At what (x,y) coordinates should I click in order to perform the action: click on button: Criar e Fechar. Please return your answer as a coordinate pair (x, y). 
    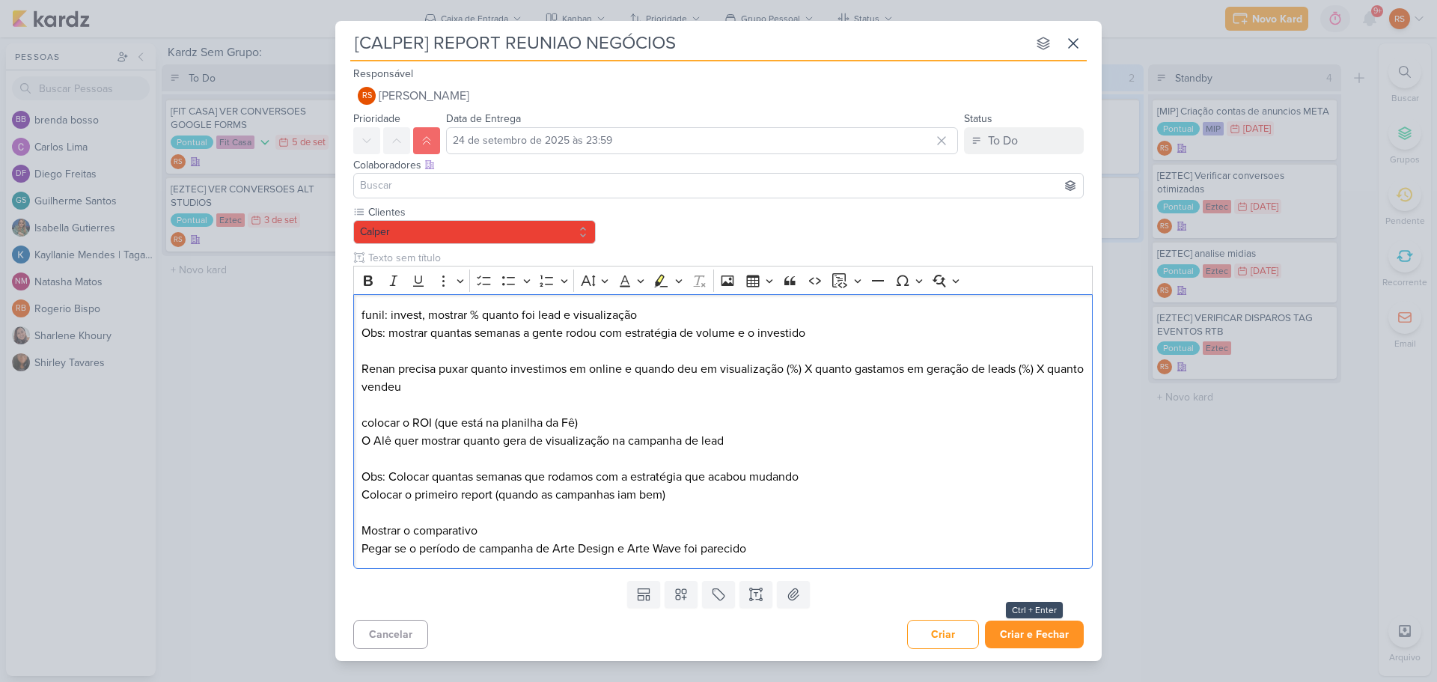
    Looking at the image, I should click on (1035, 634).